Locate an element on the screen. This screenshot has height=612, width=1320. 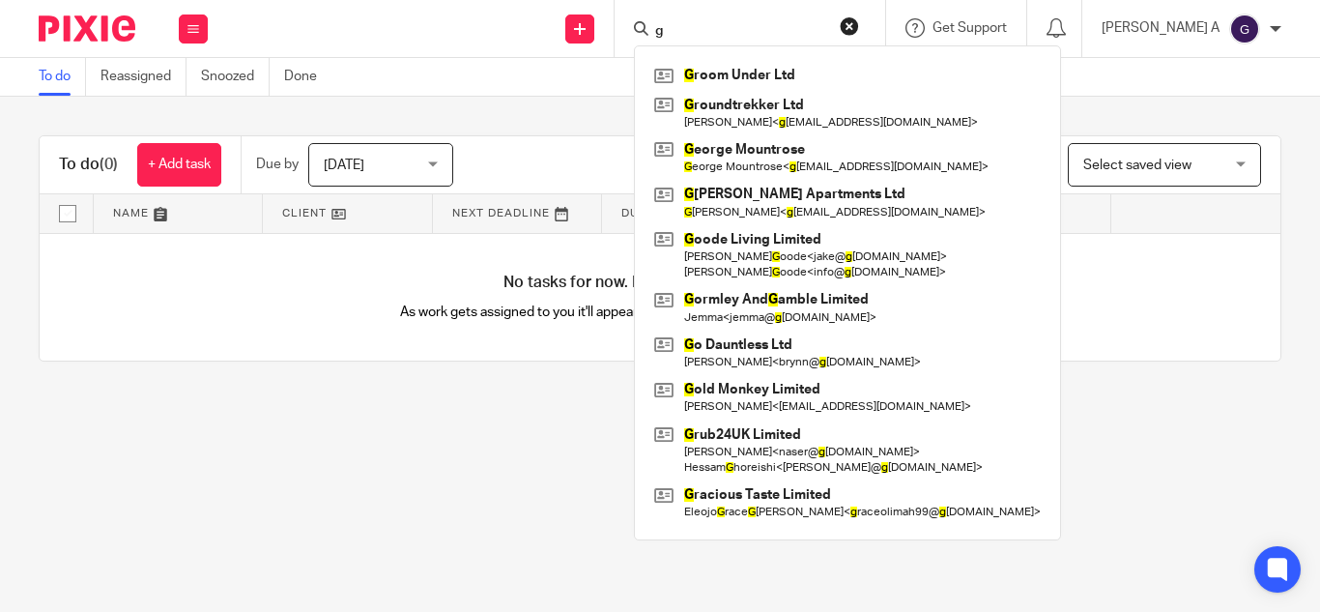
h1: To do is located at coordinates (88, 164).